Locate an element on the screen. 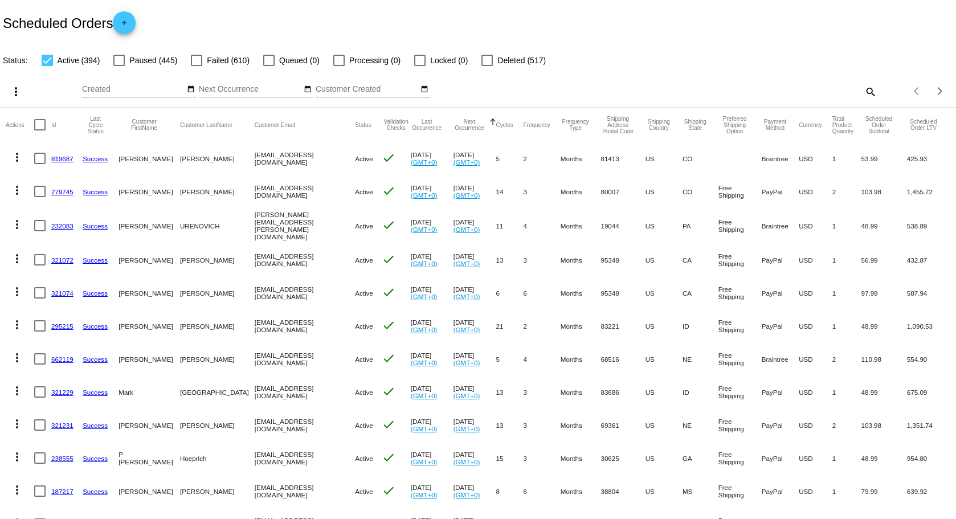  mat-cell: 1,455.72 is located at coordinates (928, 191).